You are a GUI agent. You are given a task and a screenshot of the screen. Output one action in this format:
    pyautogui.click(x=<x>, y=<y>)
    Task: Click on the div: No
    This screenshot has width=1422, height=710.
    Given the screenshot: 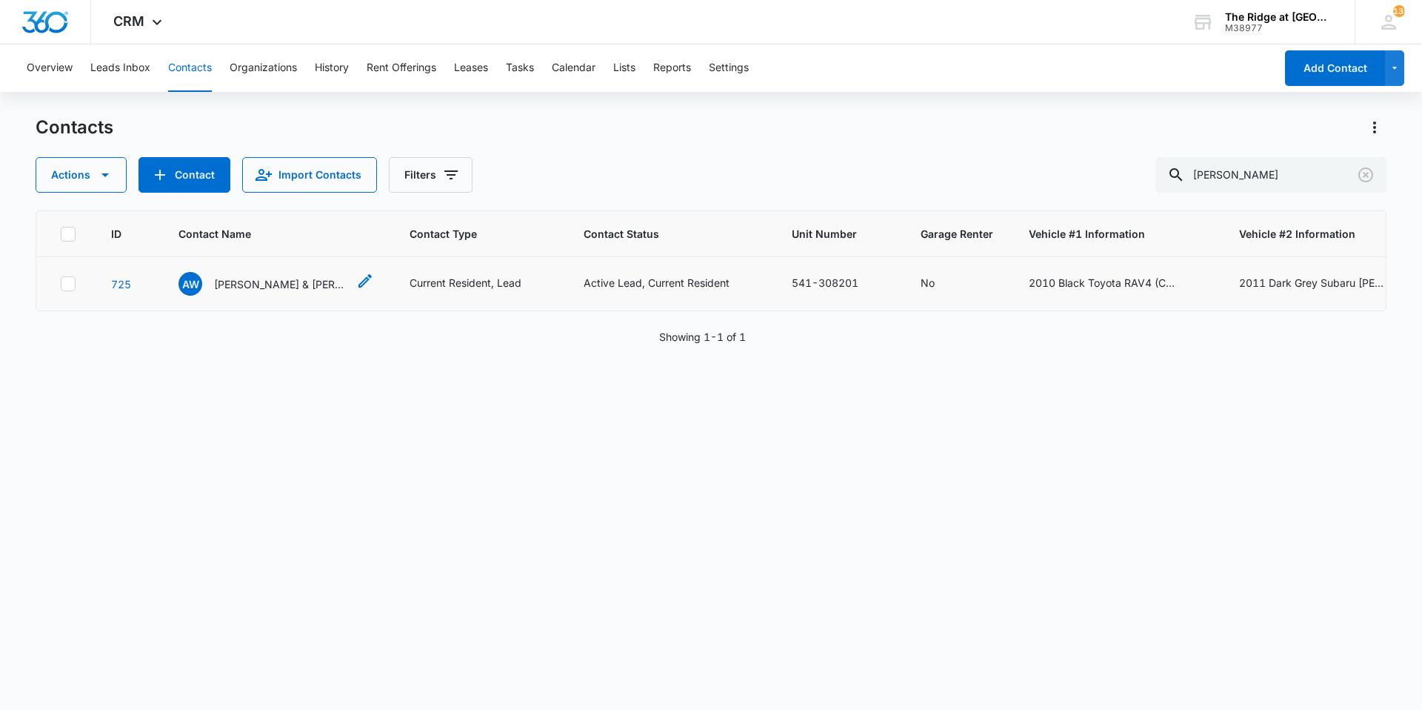 What is the action you would take?
    pyautogui.click(x=927, y=282)
    